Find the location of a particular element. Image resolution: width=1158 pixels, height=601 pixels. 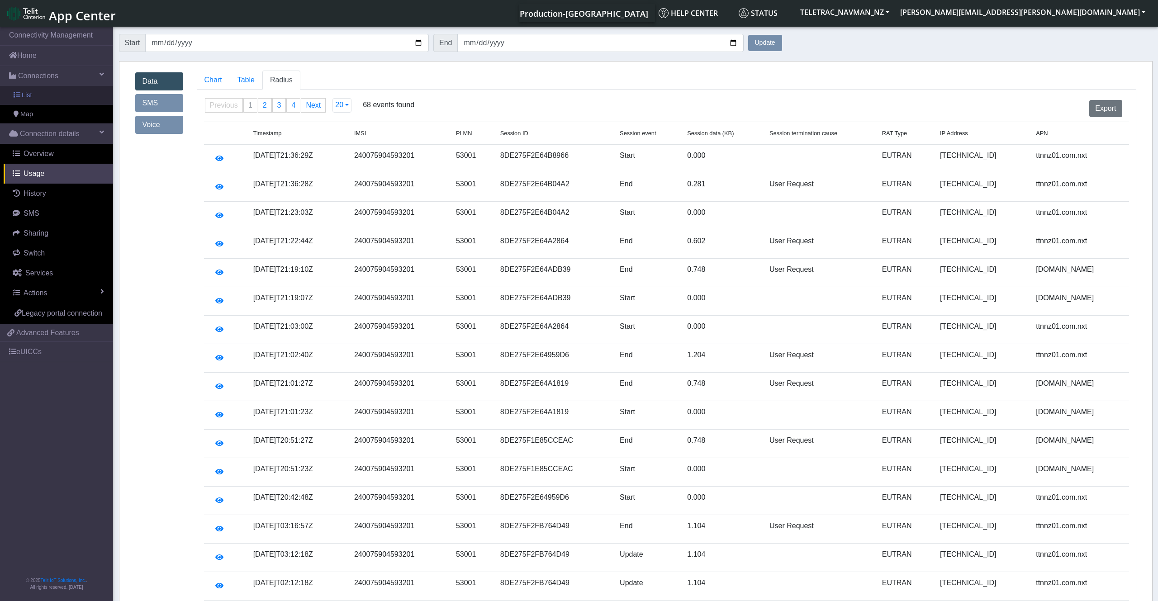

span: SMS is located at coordinates (31, 213).